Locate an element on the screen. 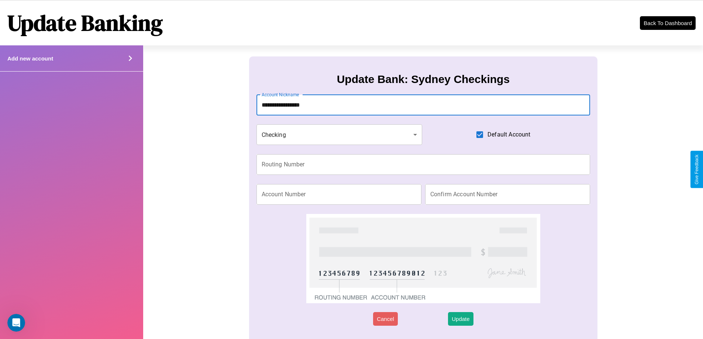  button: Cancel is located at coordinates (385, 319).